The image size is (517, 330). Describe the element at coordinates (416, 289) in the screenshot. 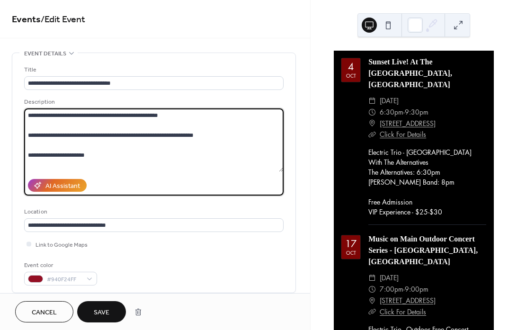

I see `span: 9:00pm` at that location.